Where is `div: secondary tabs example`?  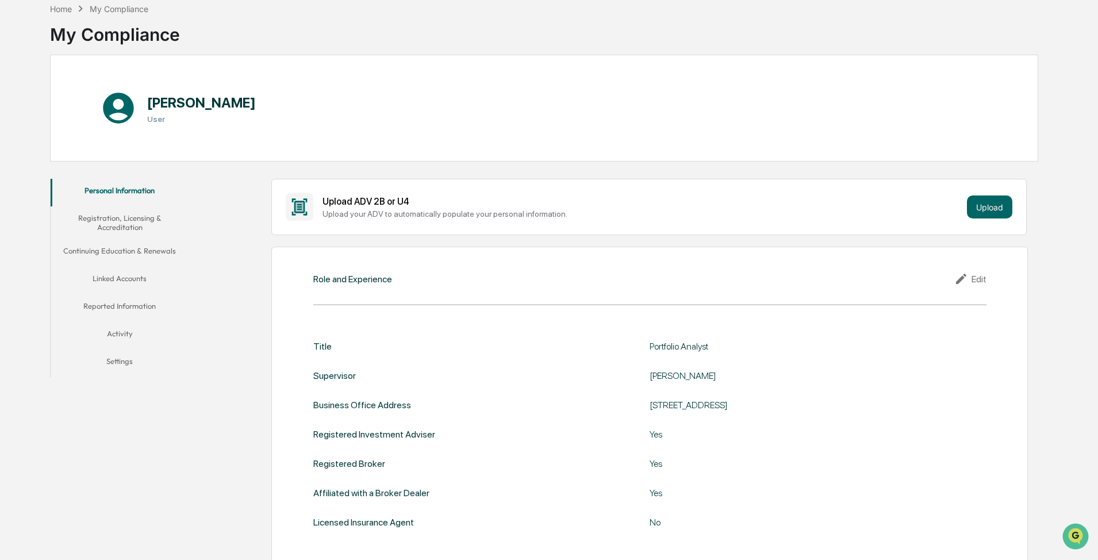 div: secondary tabs example is located at coordinates (120, 278).